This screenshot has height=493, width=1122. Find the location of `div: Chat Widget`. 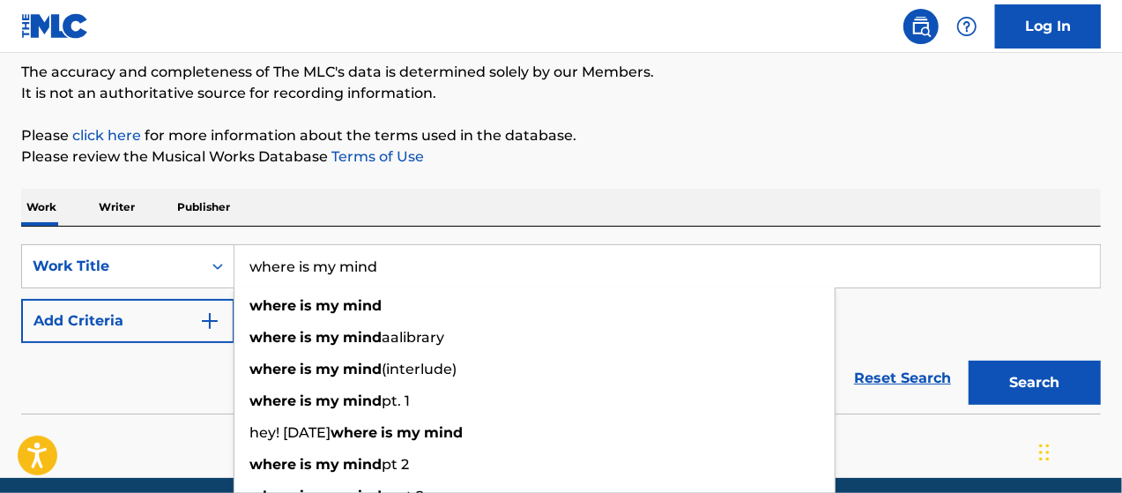

div: Chat Widget is located at coordinates (1078, 450).